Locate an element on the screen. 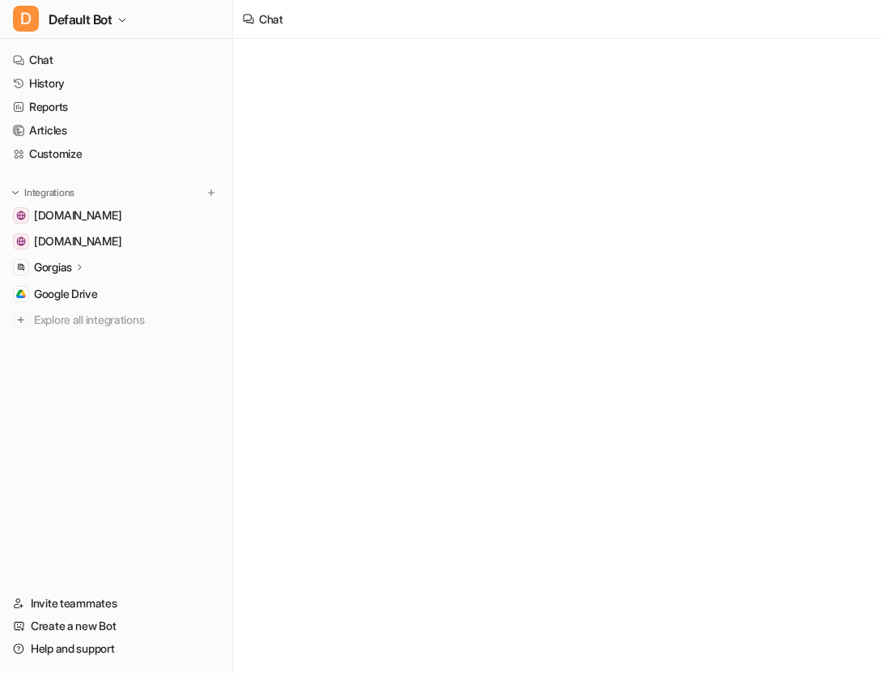  span: Explore all integrations is located at coordinates (126, 320).